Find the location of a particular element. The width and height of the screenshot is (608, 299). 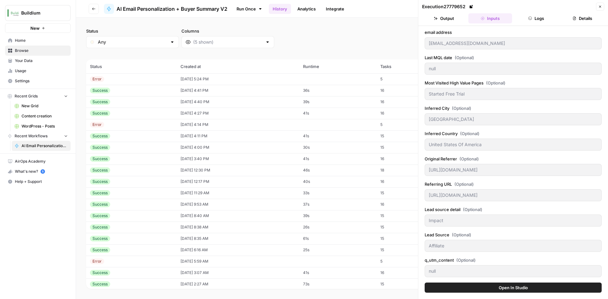

th: Runtime is located at coordinates (338, 67).